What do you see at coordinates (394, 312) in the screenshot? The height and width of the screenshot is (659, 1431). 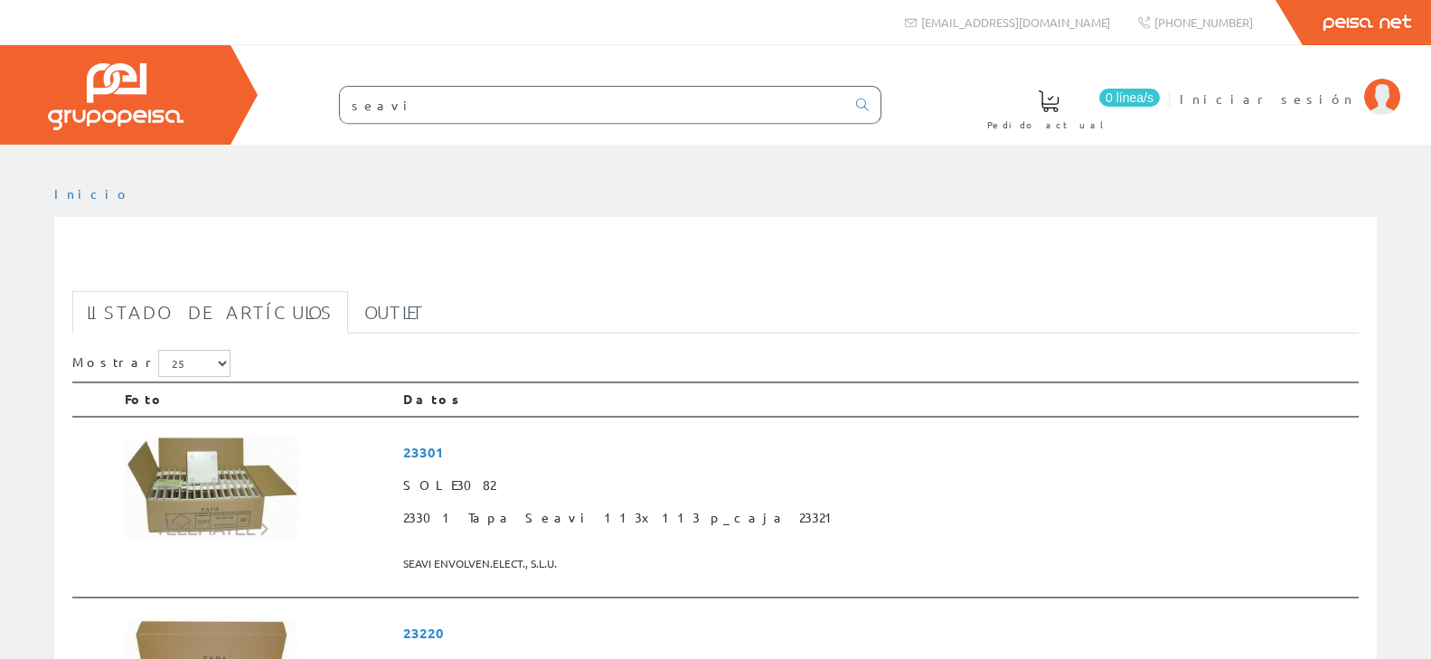 I see `a: Outlet` at bounding box center [394, 312].